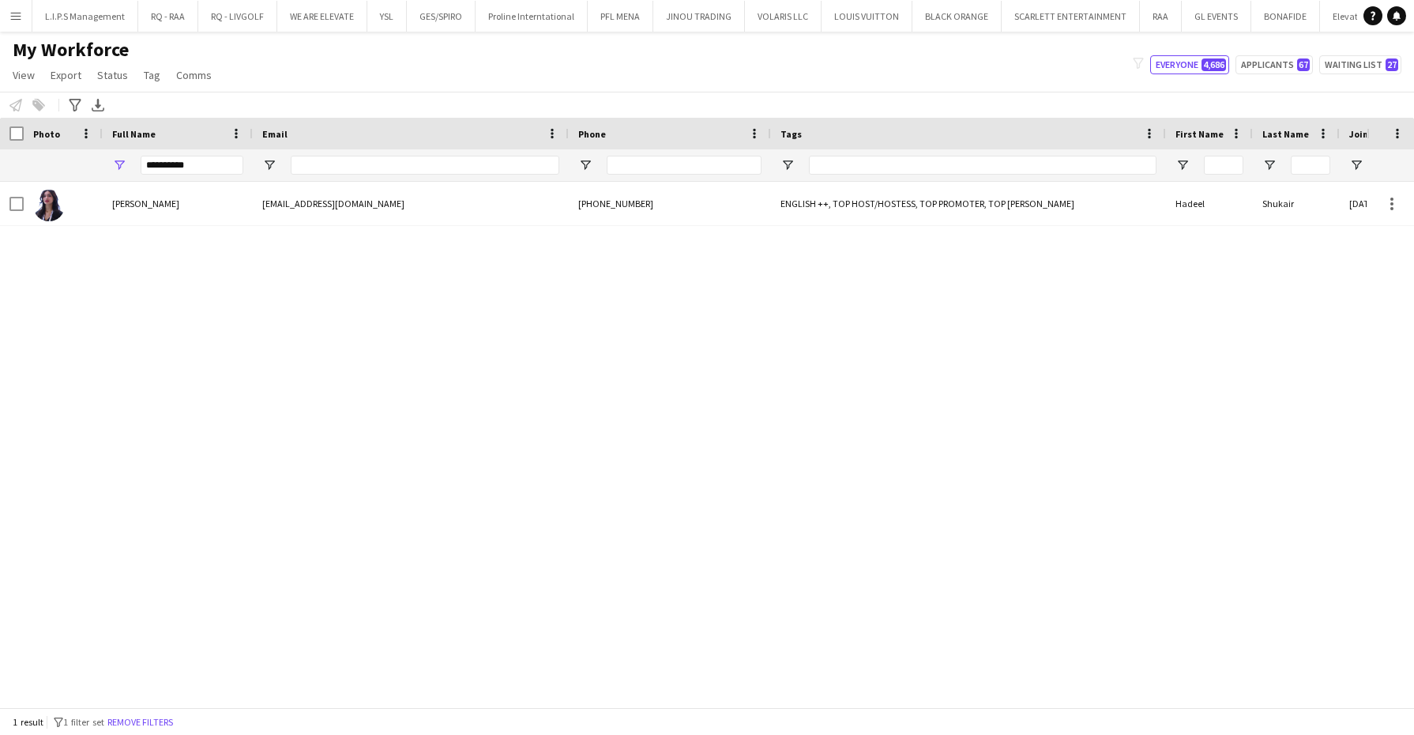 The width and height of the screenshot is (1414, 735). Describe the element at coordinates (1199, 133) in the screenshot. I see `span: First Name` at that location.